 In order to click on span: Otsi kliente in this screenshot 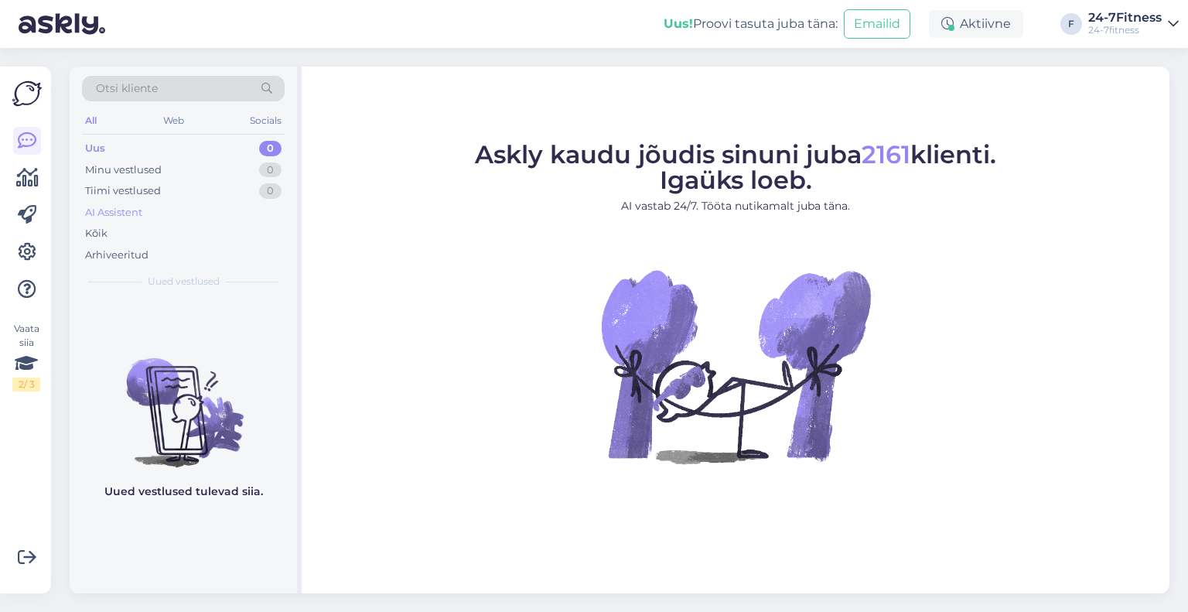, I will do `click(127, 88)`.